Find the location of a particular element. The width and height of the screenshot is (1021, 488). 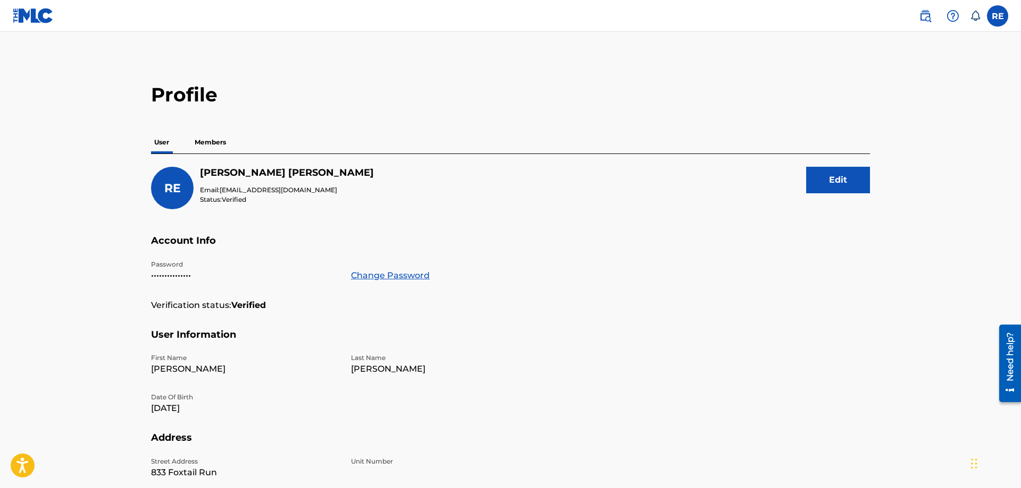

div: Drag is located at coordinates (974, 464).